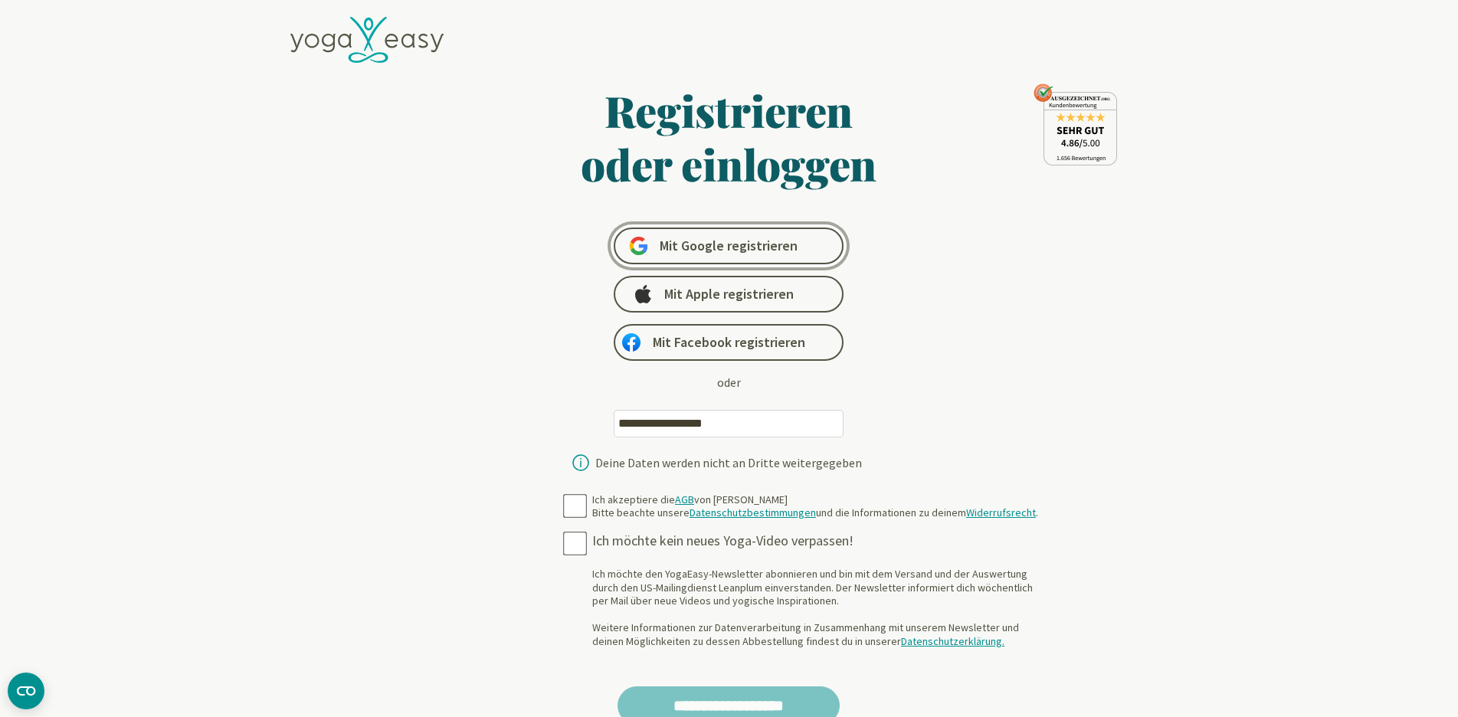 The height and width of the screenshot is (717, 1458). What do you see at coordinates (818, 541) in the screenshot?
I see `div: Ich möchte kein neues Yoga-Video verpassen!` at bounding box center [818, 541].